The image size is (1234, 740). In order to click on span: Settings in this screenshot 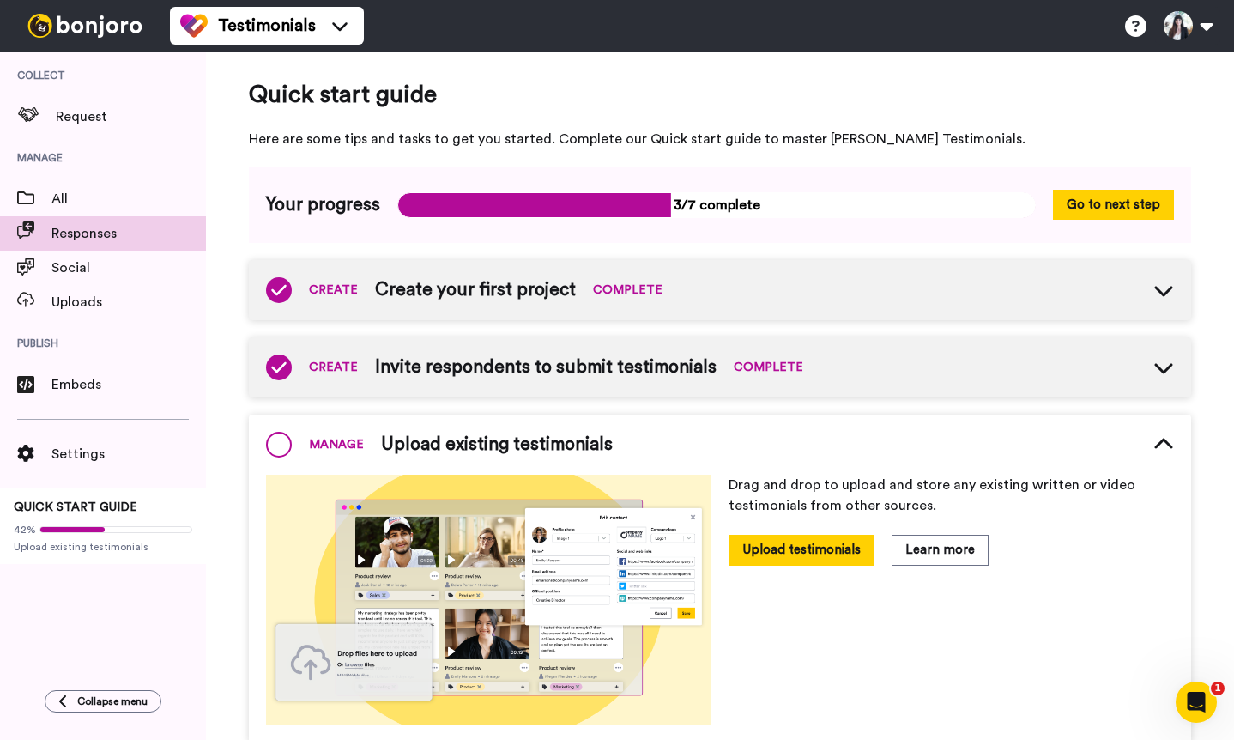, I will do `click(129, 454)`.